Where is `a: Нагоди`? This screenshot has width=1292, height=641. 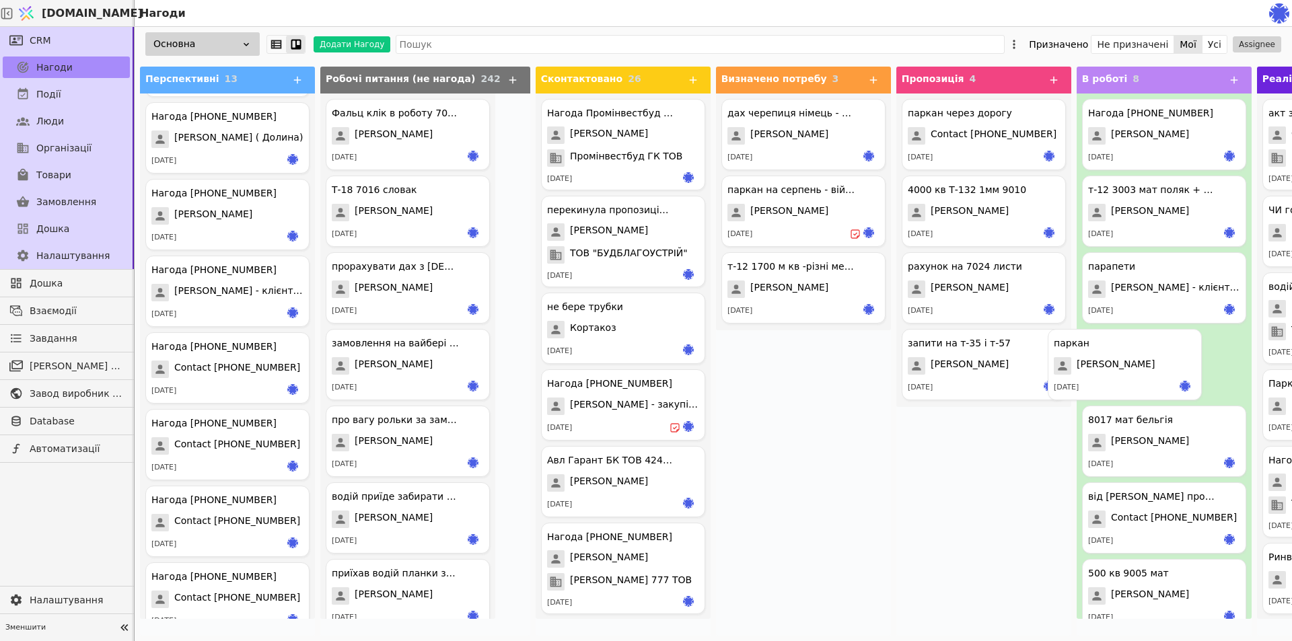 a: Нагоди is located at coordinates (66, 67).